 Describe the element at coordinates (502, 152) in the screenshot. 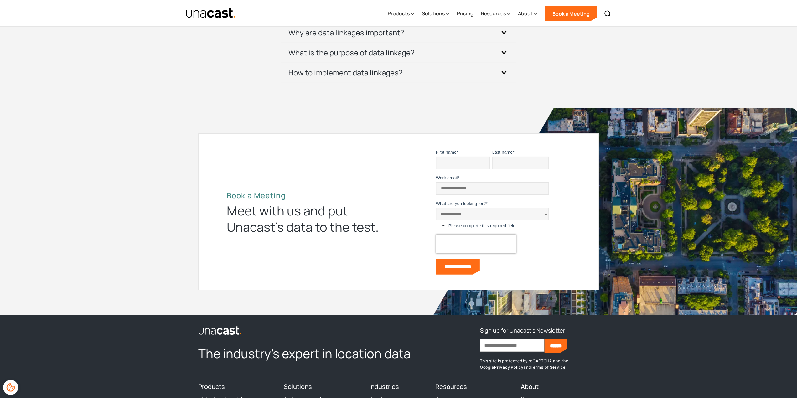

I see `span: Last name` at that location.